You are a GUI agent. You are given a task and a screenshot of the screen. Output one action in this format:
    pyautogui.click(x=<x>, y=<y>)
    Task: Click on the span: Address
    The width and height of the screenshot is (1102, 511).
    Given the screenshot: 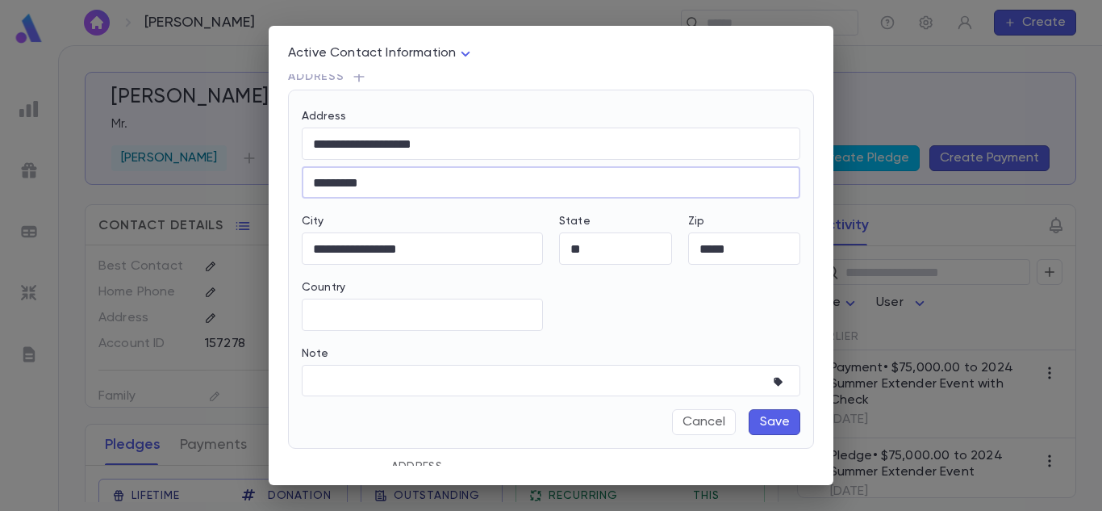 What is the action you would take?
    pyautogui.click(x=551, y=79)
    